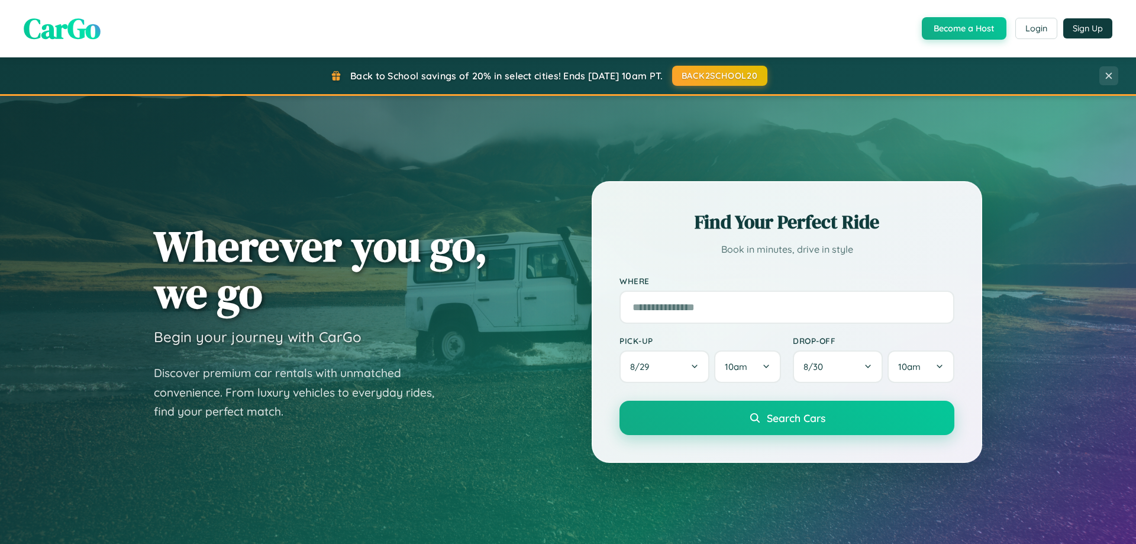 The width and height of the screenshot is (1136, 544). Describe the element at coordinates (642, 366) in the screenshot. I see `span: 8 / 29` at that location.